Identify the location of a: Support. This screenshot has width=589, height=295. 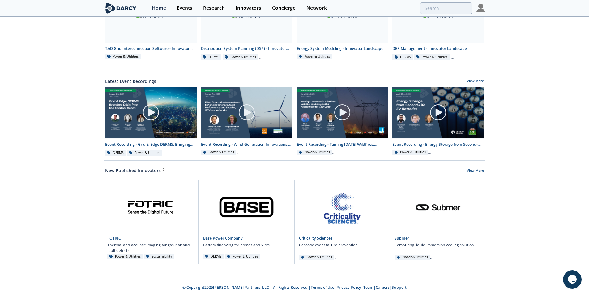
(399, 287).